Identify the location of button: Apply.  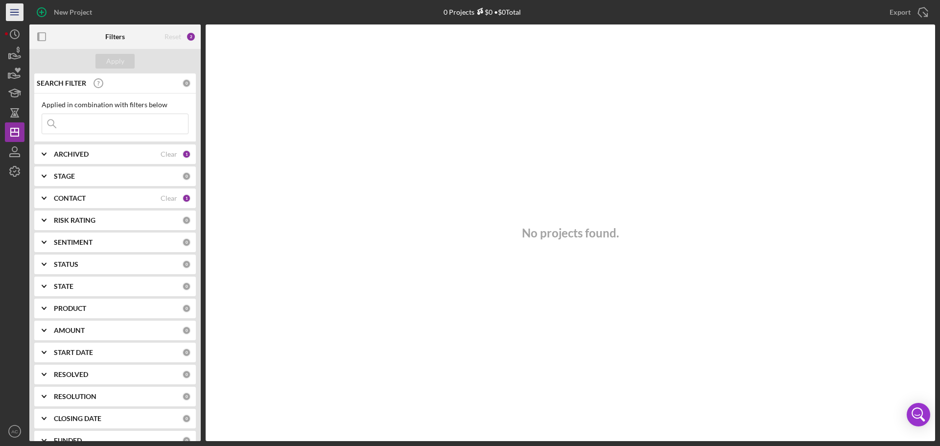
(115, 61).